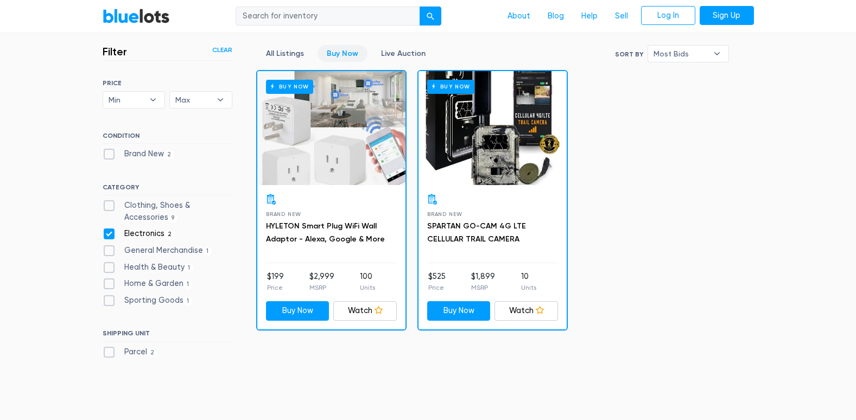  Describe the element at coordinates (476, 232) in the screenshot. I see `a: SPARTAN GO-CAM 4G LTE CELLULAR TRAIL CAMERA` at that location.